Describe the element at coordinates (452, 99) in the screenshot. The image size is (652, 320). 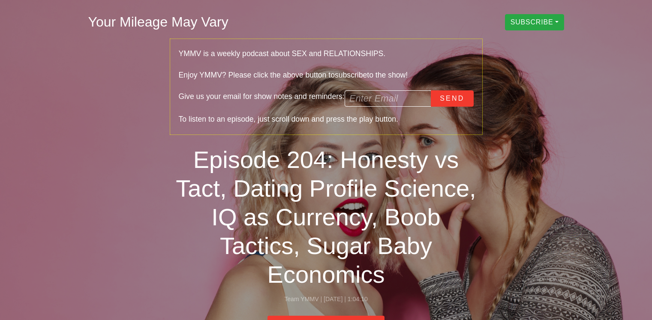
I see `button: Send` at that location.